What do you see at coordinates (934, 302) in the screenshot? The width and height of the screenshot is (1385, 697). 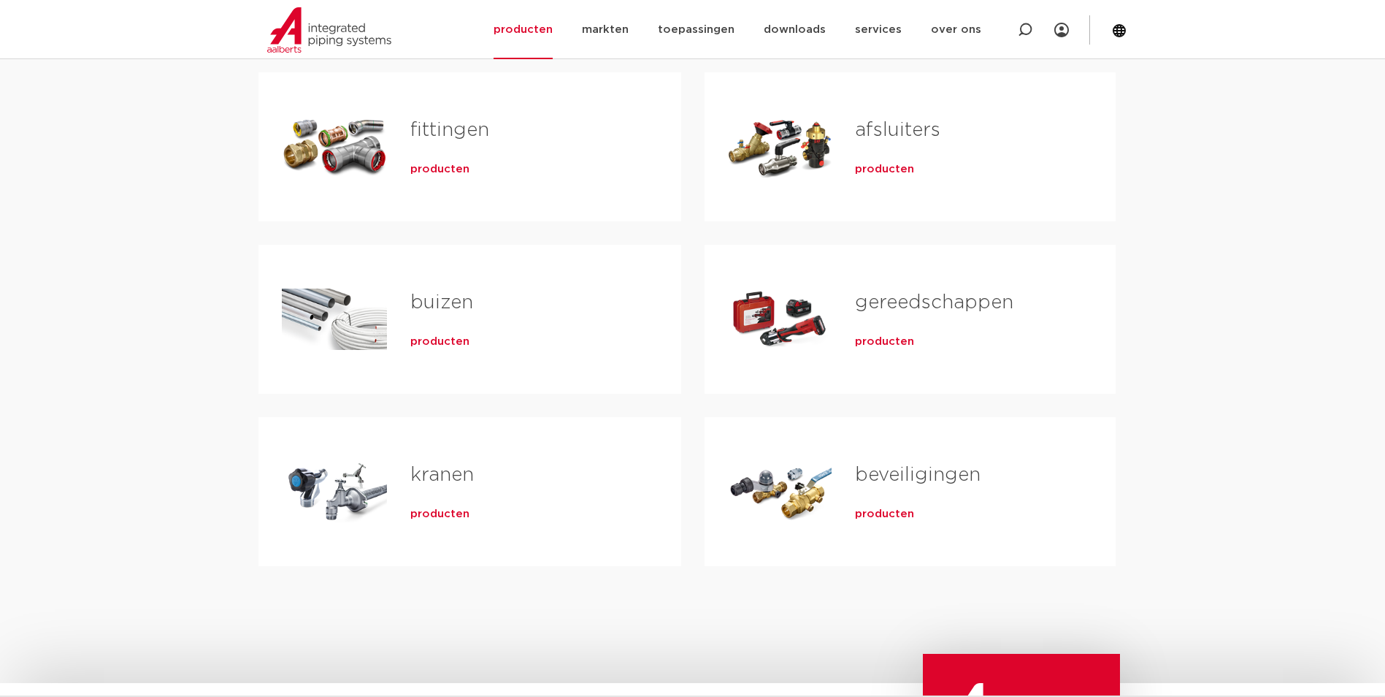 I see `a: gereedschappen` at bounding box center [934, 302].